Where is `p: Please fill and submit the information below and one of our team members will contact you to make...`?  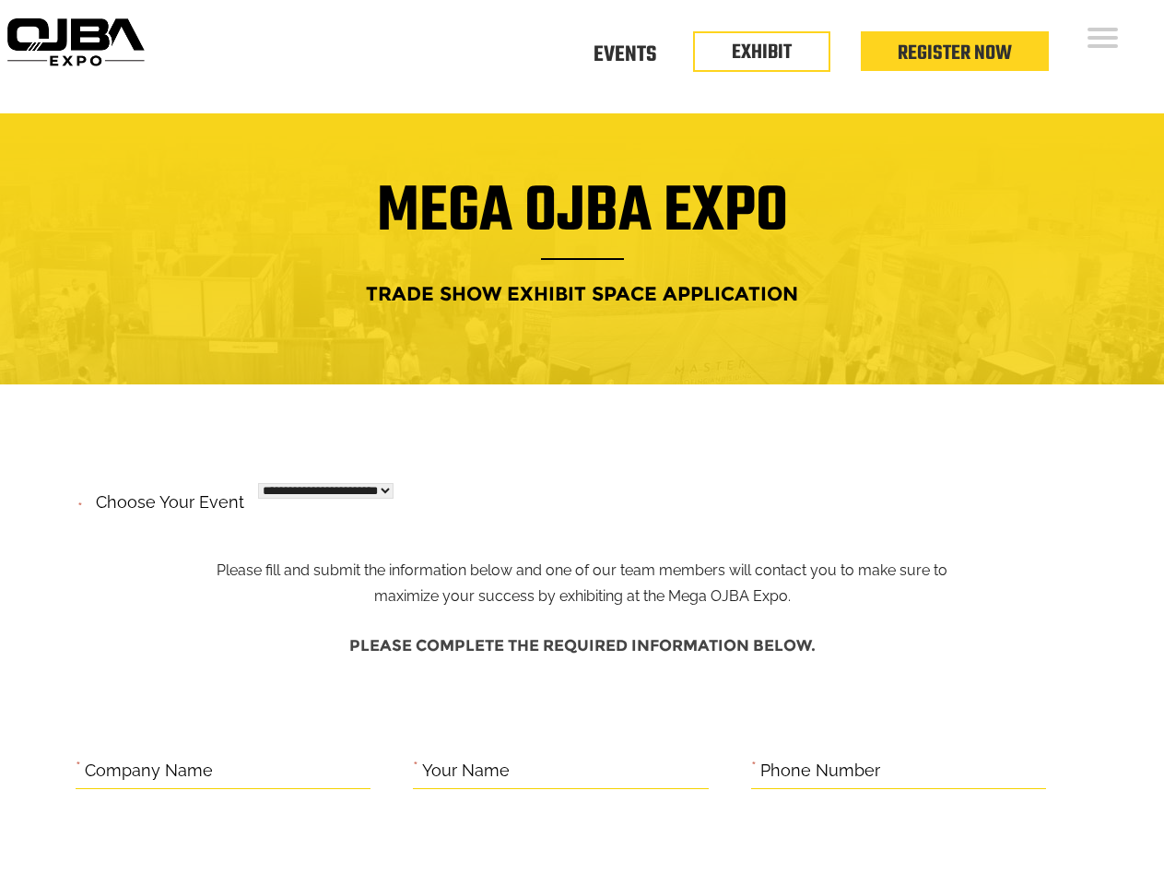 p: Please fill and submit the information below and one of our team members will contact you to make... is located at coordinates (581, 548).